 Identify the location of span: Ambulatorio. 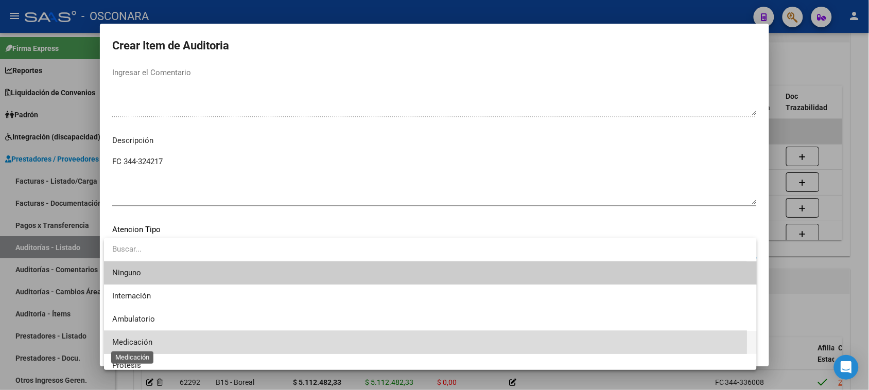
(133, 319).